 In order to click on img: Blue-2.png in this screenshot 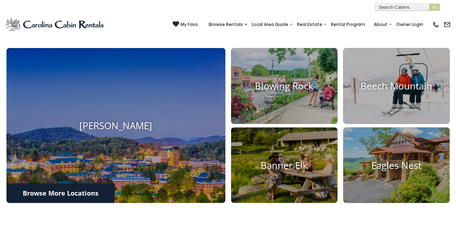, I will do `click(55, 24)`.